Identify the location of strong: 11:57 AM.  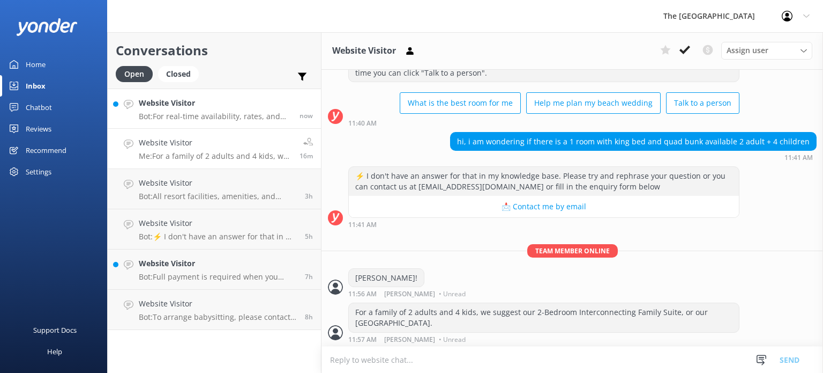
(362, 339).